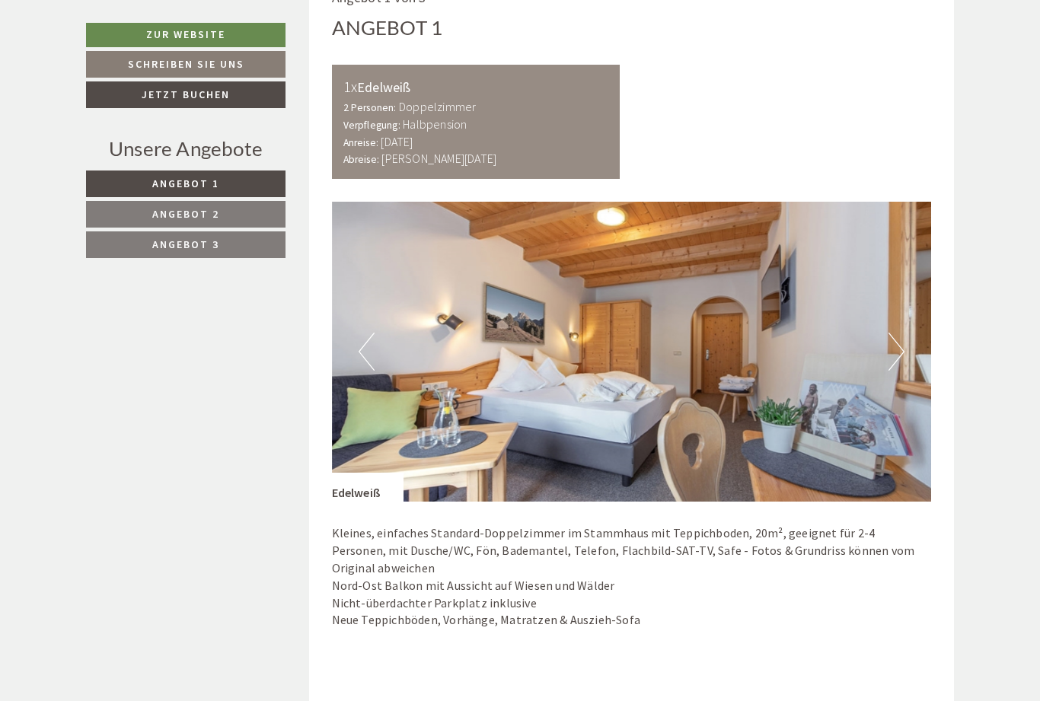 This screenshot has height=701, width=1040. Describe the element at coordinates (362, 159) in the screenshot. I see `small: Abreise:` at that location.